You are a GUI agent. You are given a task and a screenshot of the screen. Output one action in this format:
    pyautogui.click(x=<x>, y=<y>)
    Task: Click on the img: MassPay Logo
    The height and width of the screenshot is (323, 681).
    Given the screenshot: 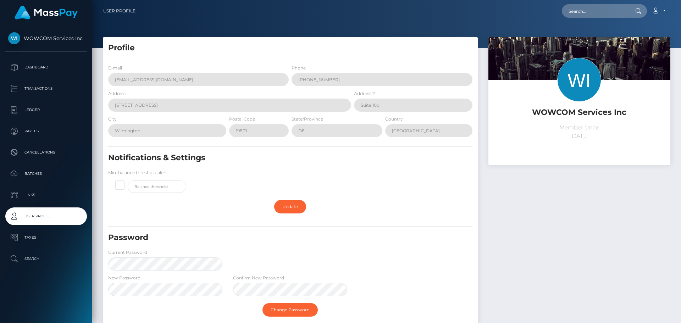 What is the action you would take?
    pyautogui.click(x=46, y=12)
    